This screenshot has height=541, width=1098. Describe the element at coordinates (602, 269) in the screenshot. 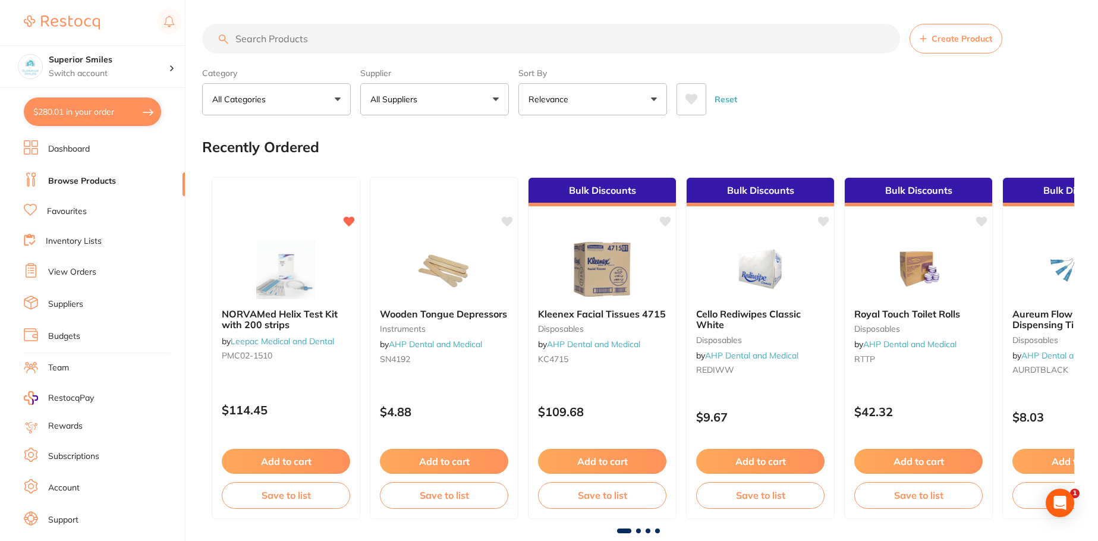

I see `img: Kleenex Facial Tissues 4715` at that location.